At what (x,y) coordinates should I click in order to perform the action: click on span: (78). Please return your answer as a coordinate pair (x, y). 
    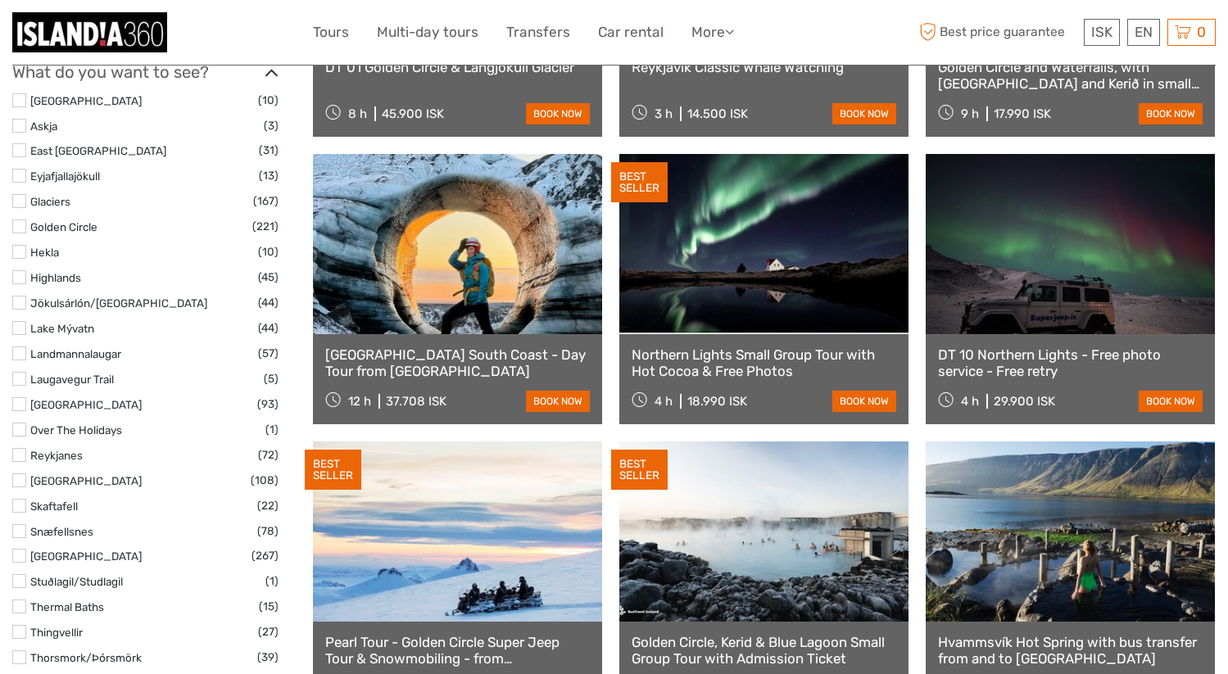
    Looking at the image, I should click on (268, 531).